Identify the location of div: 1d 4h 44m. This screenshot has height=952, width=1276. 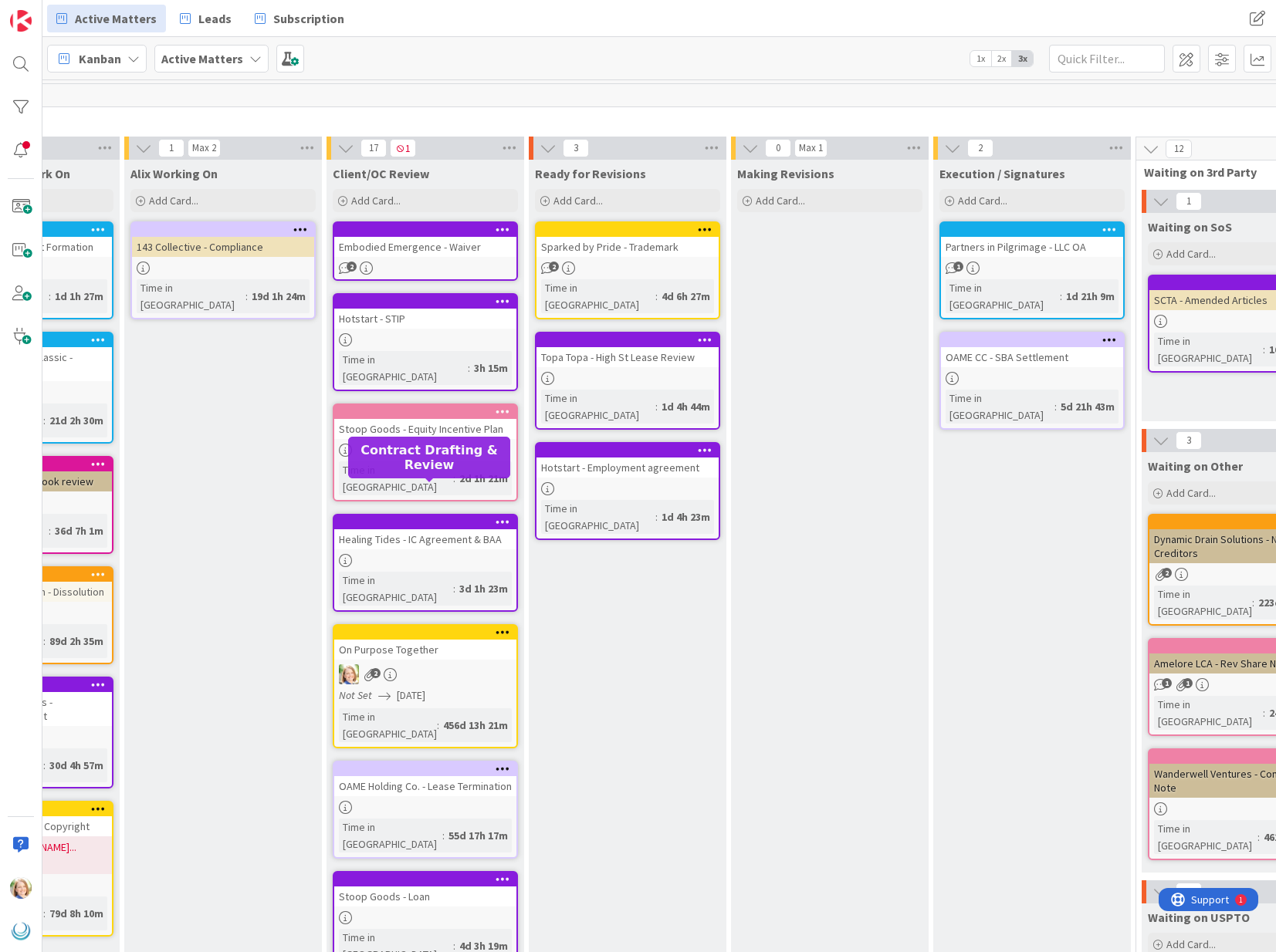
(686, 406).